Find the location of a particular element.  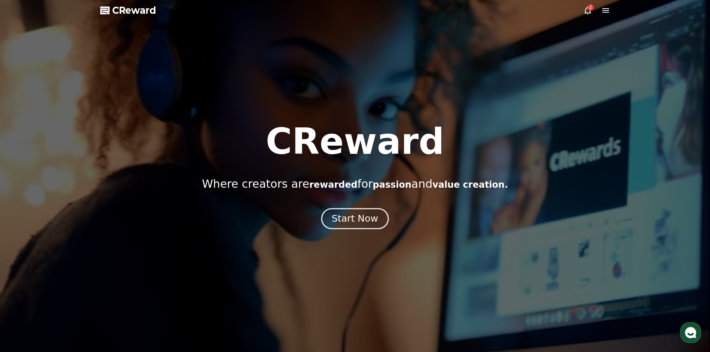

button: Start Now is located at coordinates (355, 219).